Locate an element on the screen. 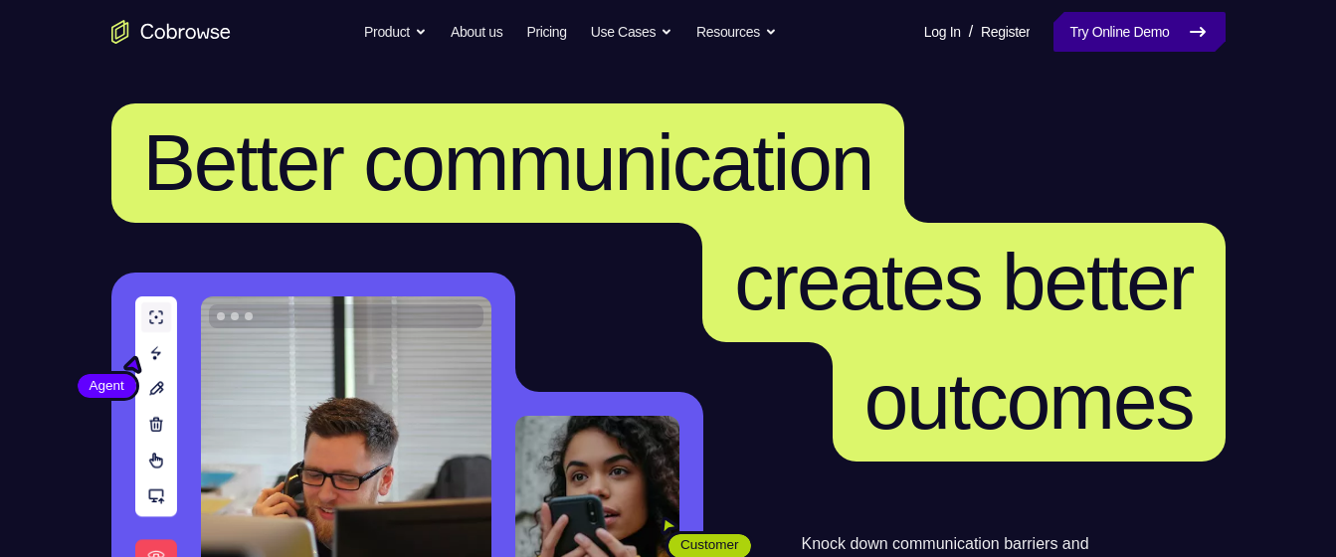 The image size is (1336, 557). span: creates better is located at coordinates (963, 282).